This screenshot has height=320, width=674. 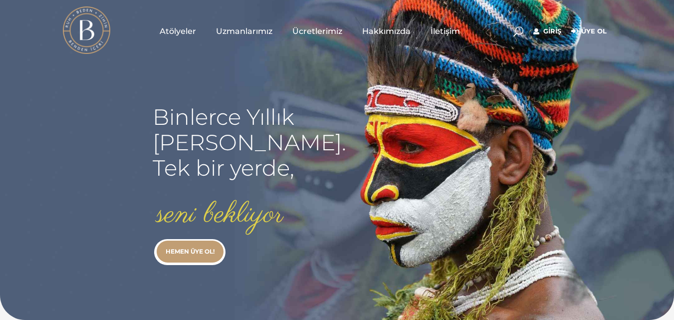 I want to click on span: Ücretlerimiz, so click(x=317, y=31).